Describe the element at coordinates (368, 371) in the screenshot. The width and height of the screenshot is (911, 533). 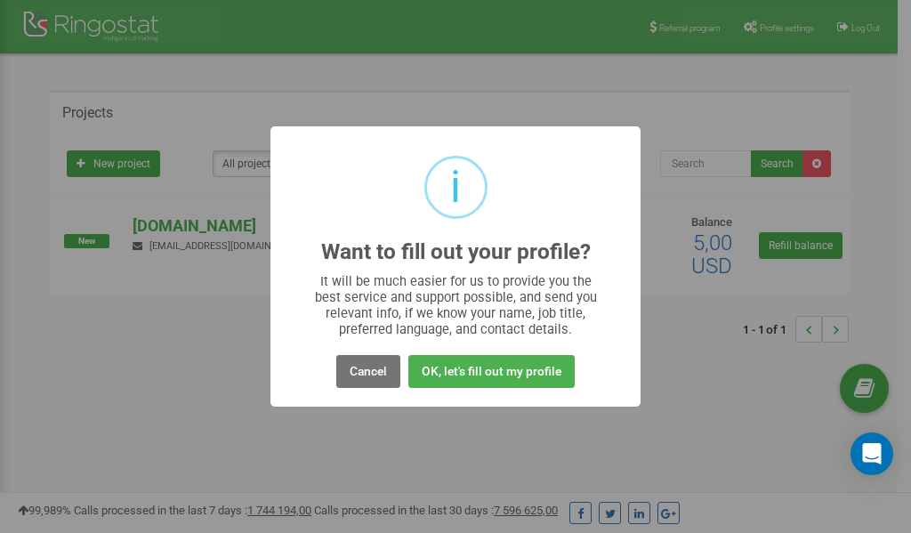
I see `button: Cancel` at that location.